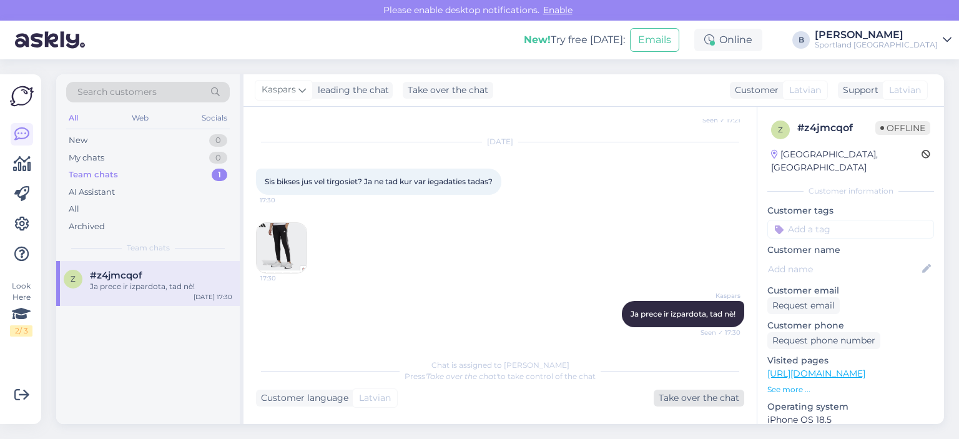 This screenshot has width=959, height=439. I want to click on span: Team chats, so click(148, 248).